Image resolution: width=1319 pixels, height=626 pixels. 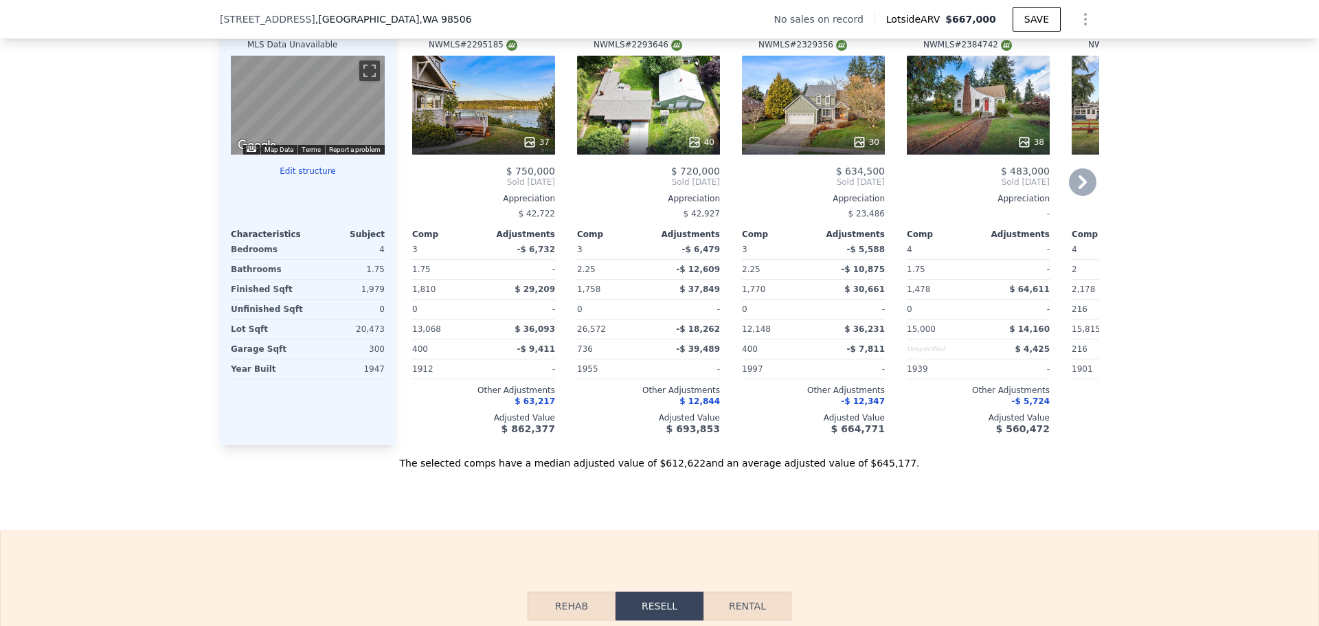 I want to click on span: 1,478, so click(x=918, y=289).